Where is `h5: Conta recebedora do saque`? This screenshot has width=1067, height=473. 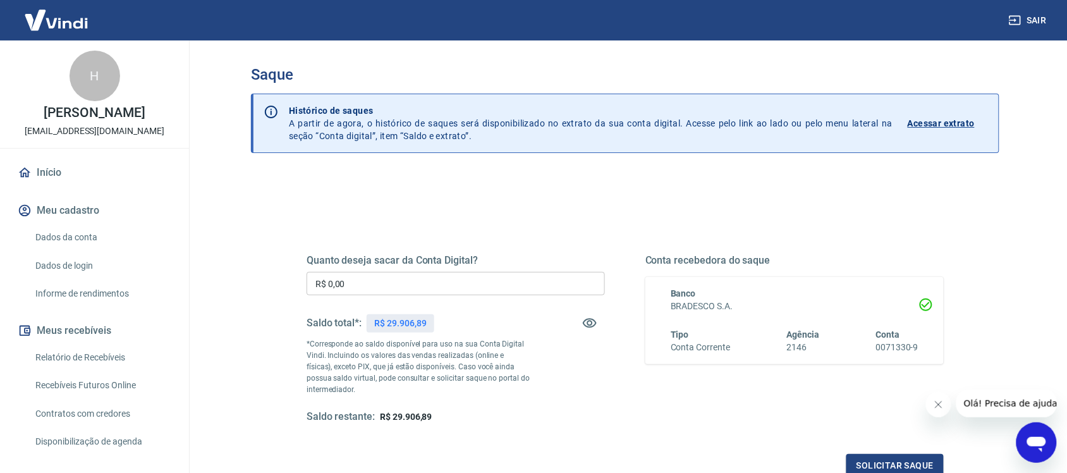 h5: Conta recebedora do saque is located at coordinates (794, 260).